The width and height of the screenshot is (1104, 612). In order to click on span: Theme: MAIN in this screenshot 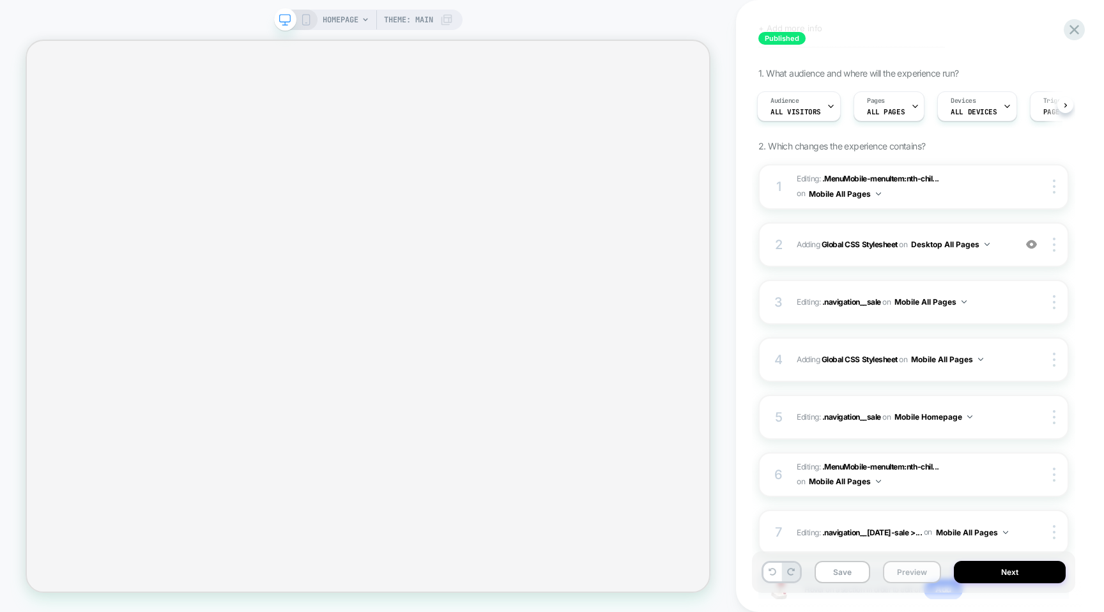, I will do `click(408, 20)`.